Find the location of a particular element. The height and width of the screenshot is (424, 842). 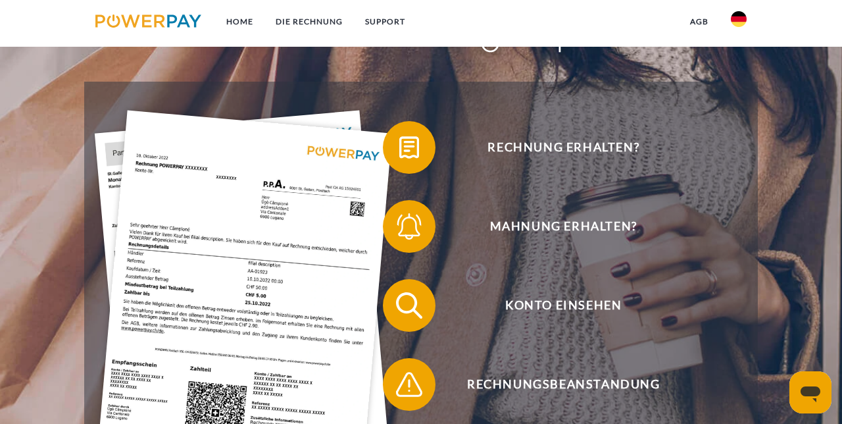

img: de is located at coordinates (739, 19).